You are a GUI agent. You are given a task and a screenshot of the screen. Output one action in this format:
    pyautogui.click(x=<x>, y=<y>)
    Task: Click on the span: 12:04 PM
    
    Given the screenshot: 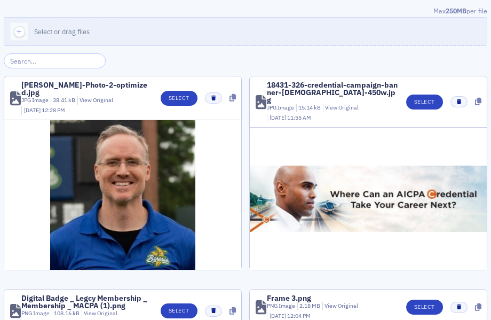 What is the action you would take?
    pyautogui.click(x=299, y=316)
    